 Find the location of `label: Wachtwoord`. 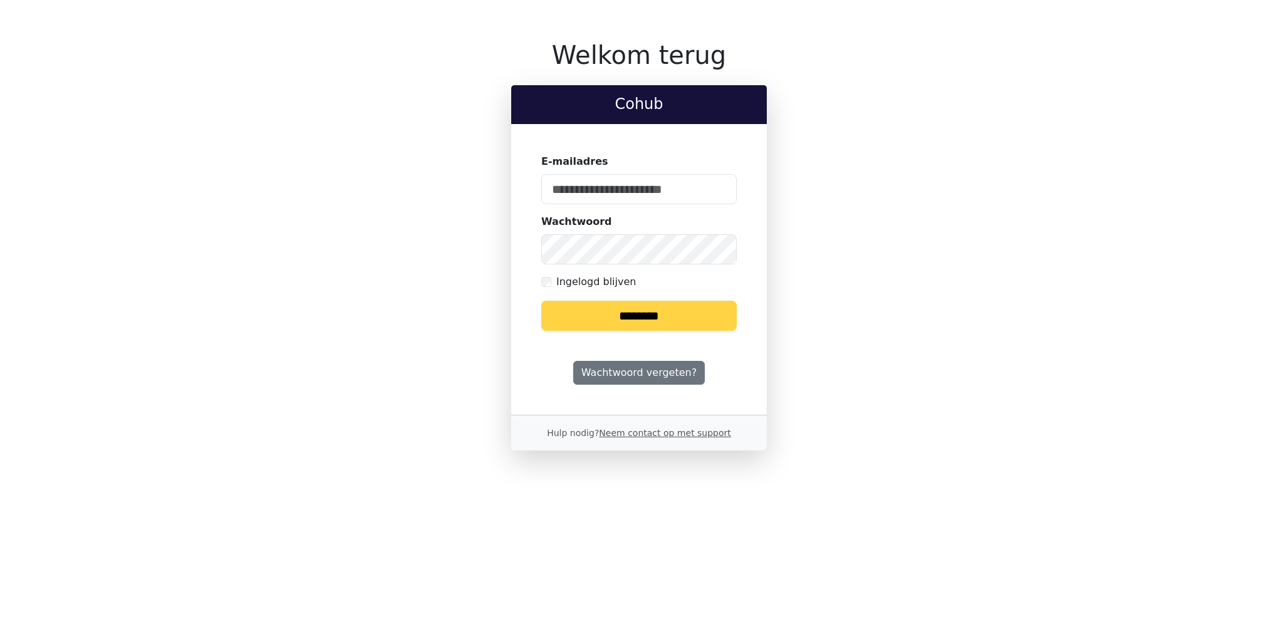

label: Wachtwoord is located at coordinates (576, 222).